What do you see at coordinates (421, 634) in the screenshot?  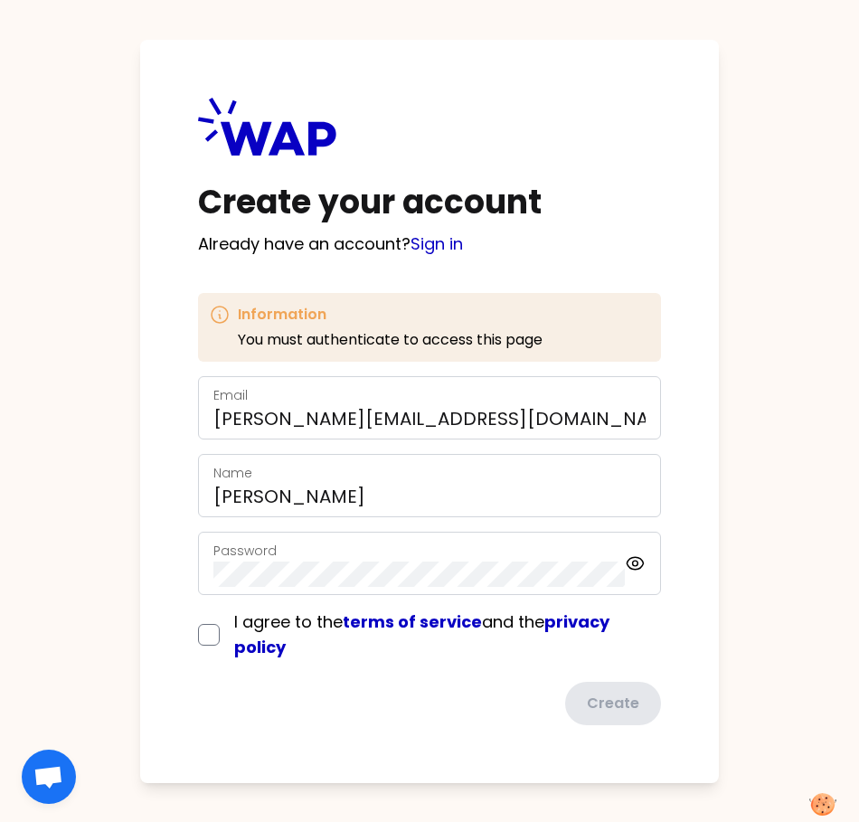 I see `a: privacy policy` at bounding box center [421, 634].